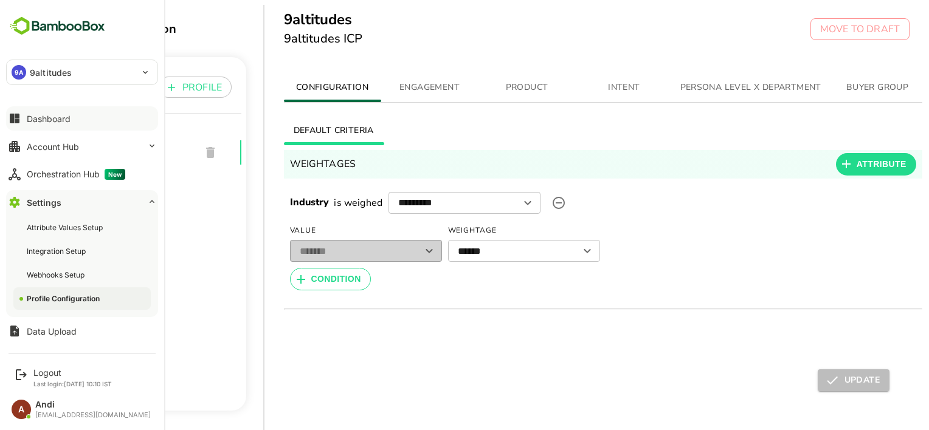 The height and width of the screenshot is (430, 929). I want to click on span: ATTRIBUTE, so click(839, 164).